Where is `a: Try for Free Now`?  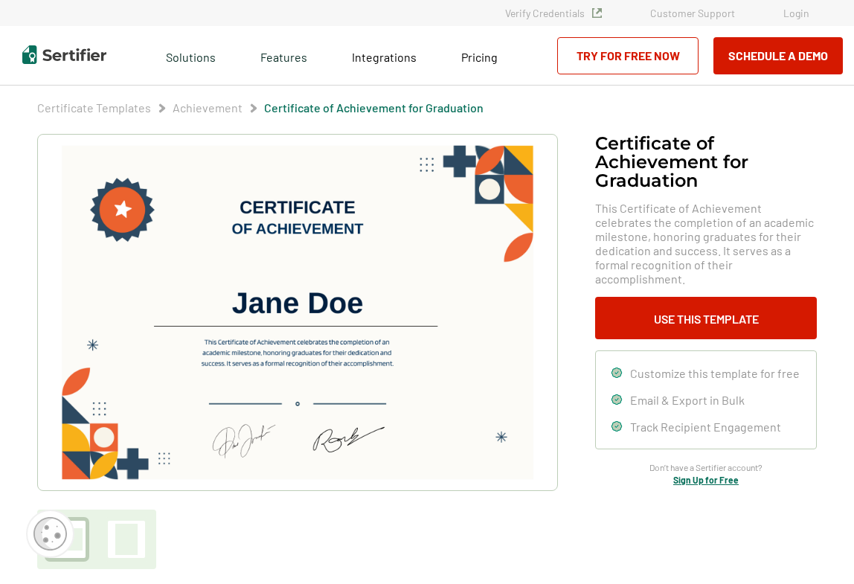
a: Try for Free Now is located at coordinates (628, 56).